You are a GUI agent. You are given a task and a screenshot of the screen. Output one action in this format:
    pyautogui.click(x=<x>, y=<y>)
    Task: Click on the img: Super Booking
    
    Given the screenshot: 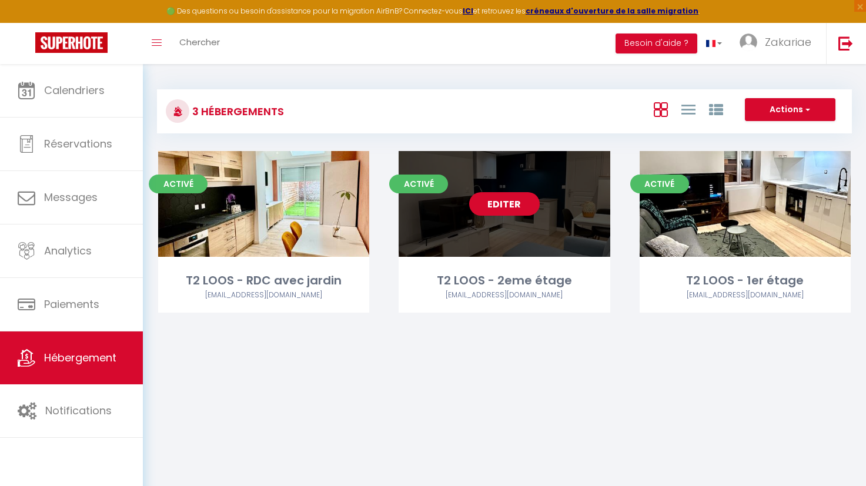 What is the action you would take?
    pyautogui.click(x=71, y=42)
    